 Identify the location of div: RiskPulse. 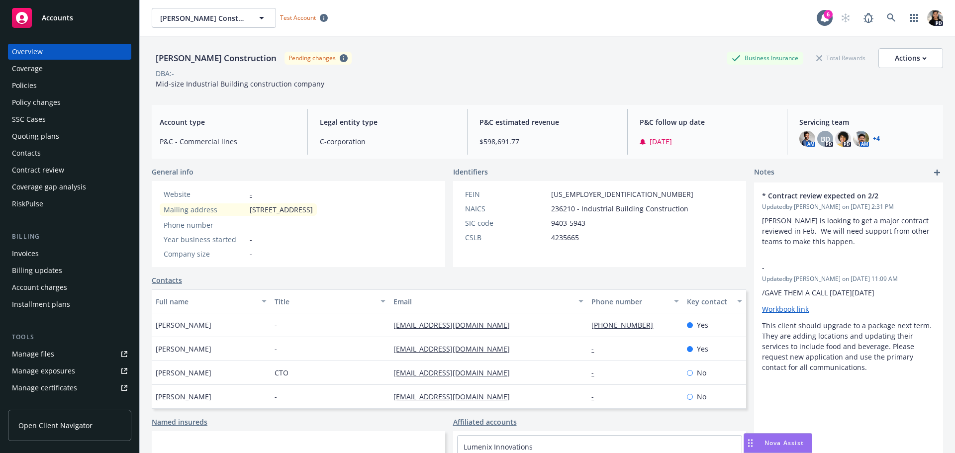
(27, 204).